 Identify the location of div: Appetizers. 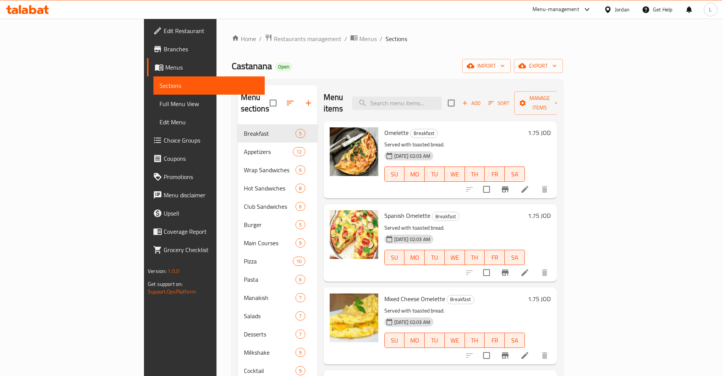
(269, 152).